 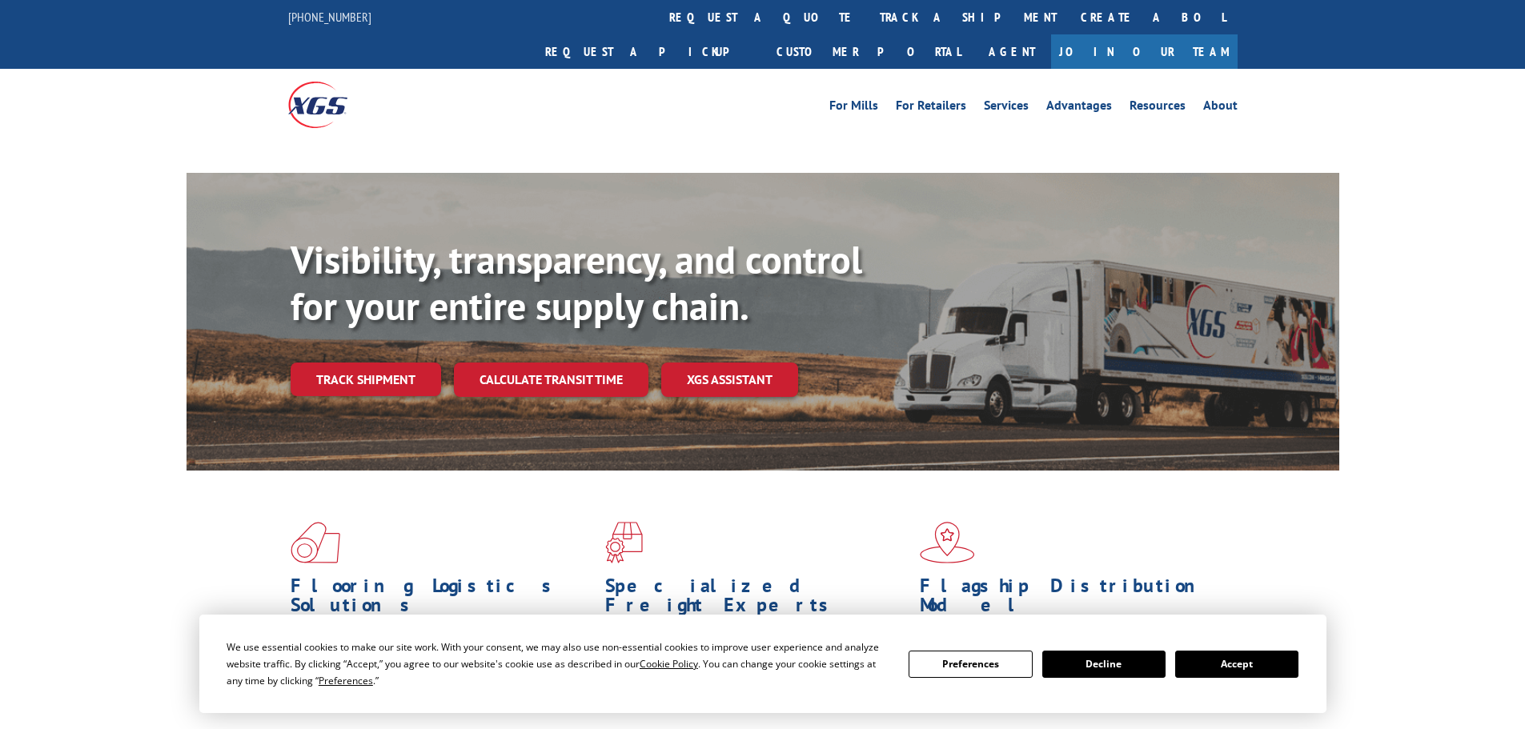 What do you see at coordinates (558, 664) in the screenshot?
I see `div: We use essential cookies to make our site work. With your consent, we may also use non-essential ...` at bounding box center [558, 664].